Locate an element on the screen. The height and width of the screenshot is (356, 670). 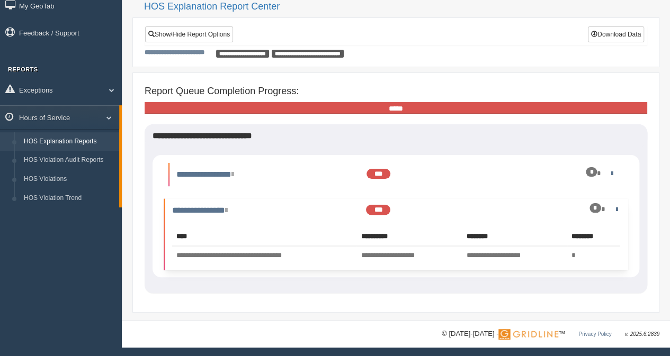
a: HOS Explanation Reports is located at coordinates (69, 142).